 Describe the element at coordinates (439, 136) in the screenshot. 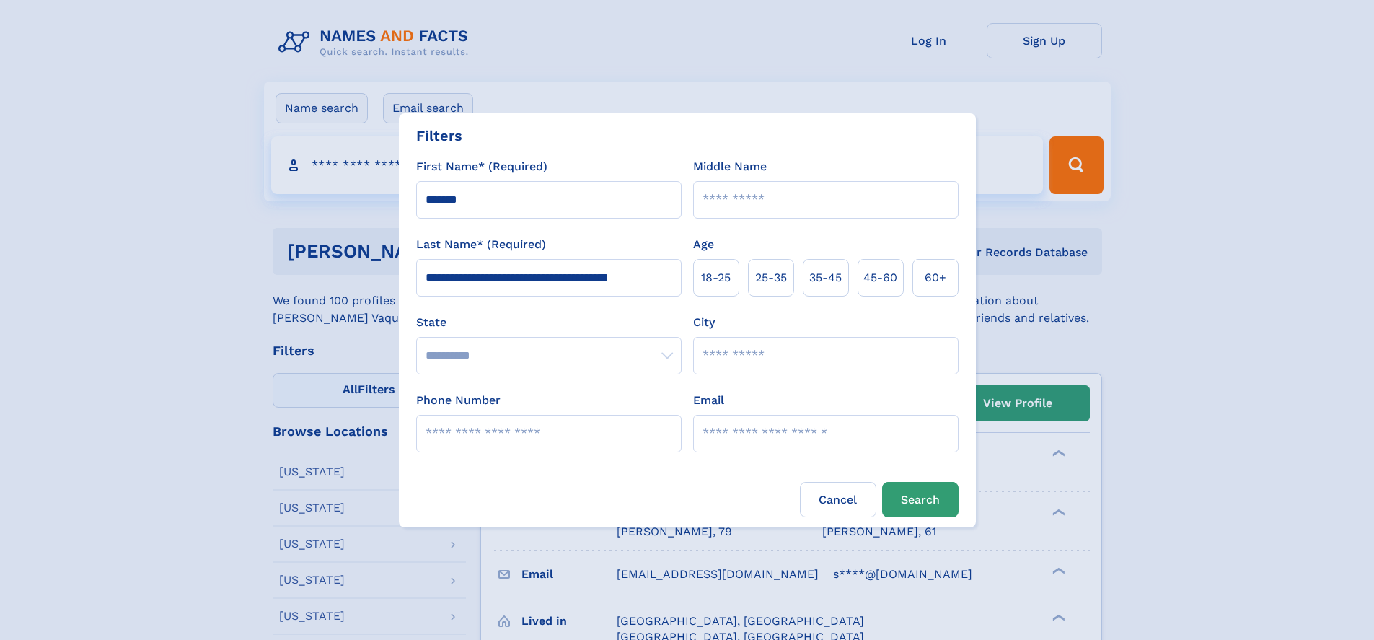

I see `div: Filters` at that location.